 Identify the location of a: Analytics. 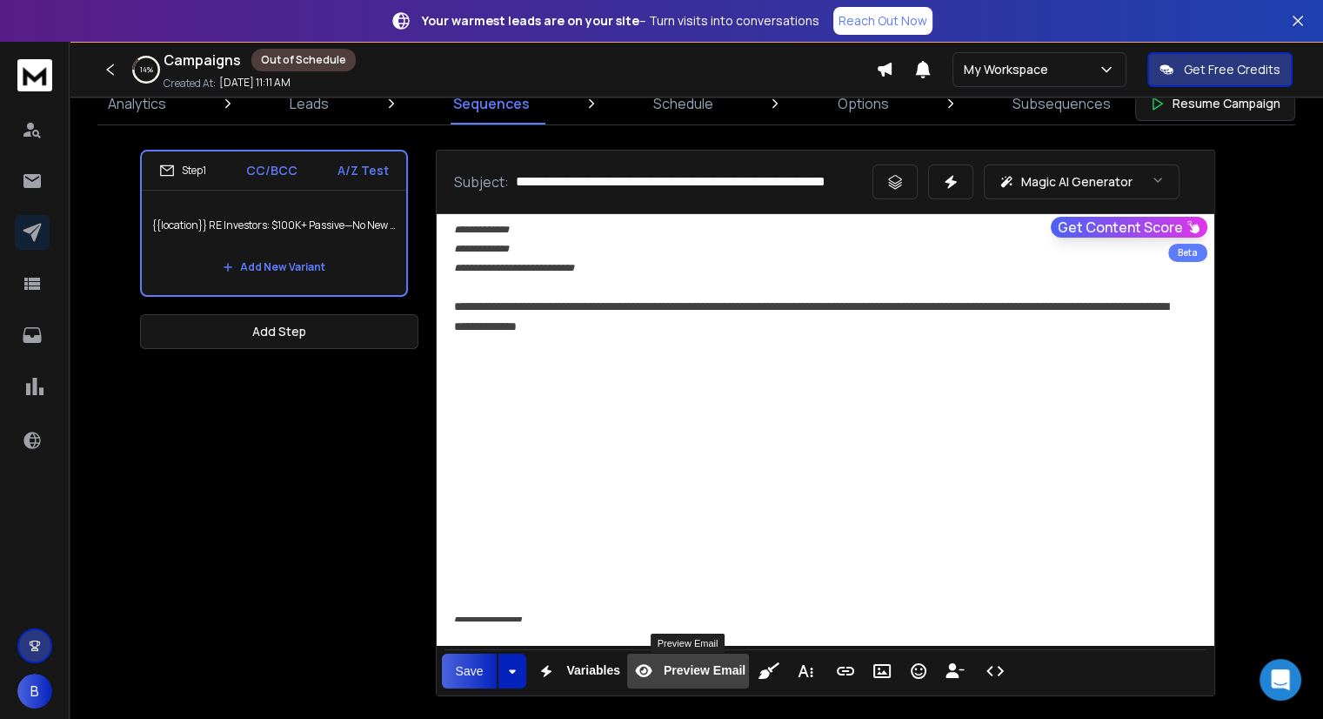
(137, 104).